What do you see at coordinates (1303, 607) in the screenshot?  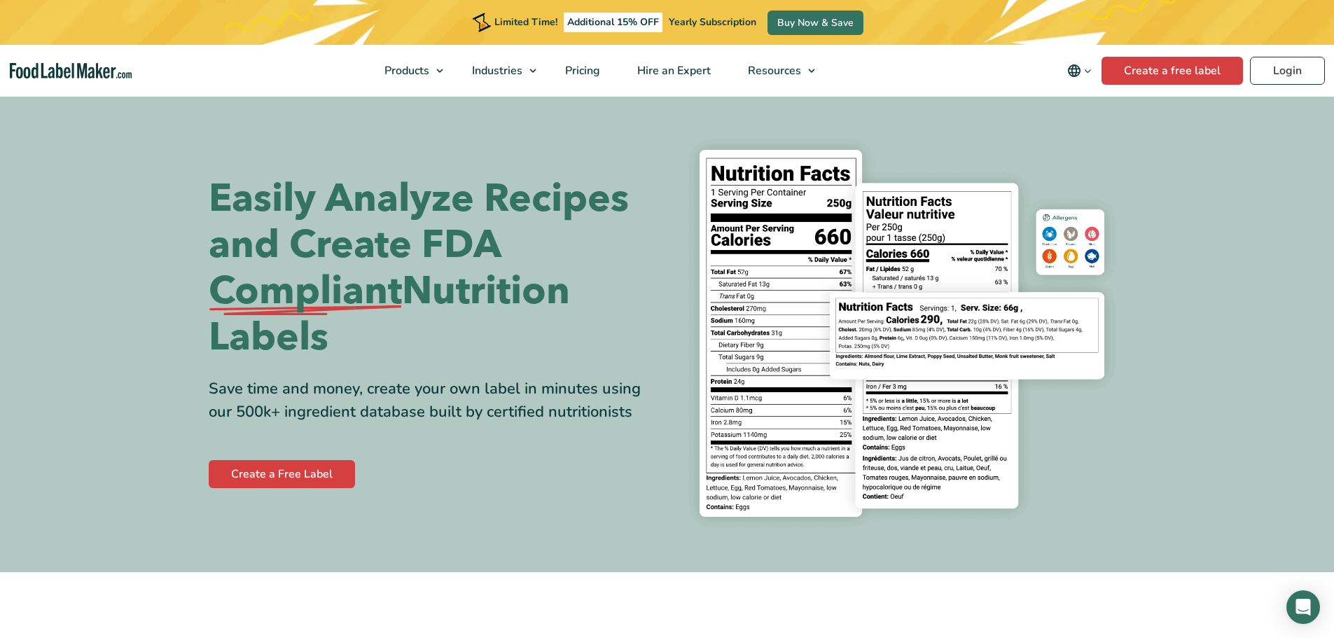 I see `div: Open Intercom Messenger` at bounding box center [1303, 607].